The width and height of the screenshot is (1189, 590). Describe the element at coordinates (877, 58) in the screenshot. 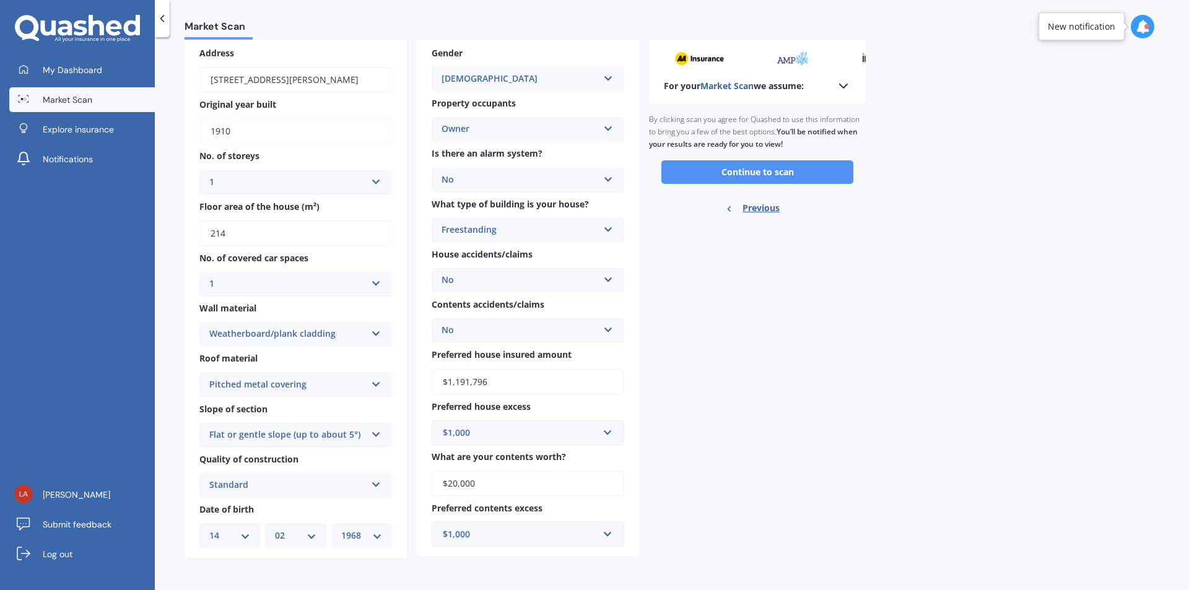

I see `img: initio_sm.webp` at that location.